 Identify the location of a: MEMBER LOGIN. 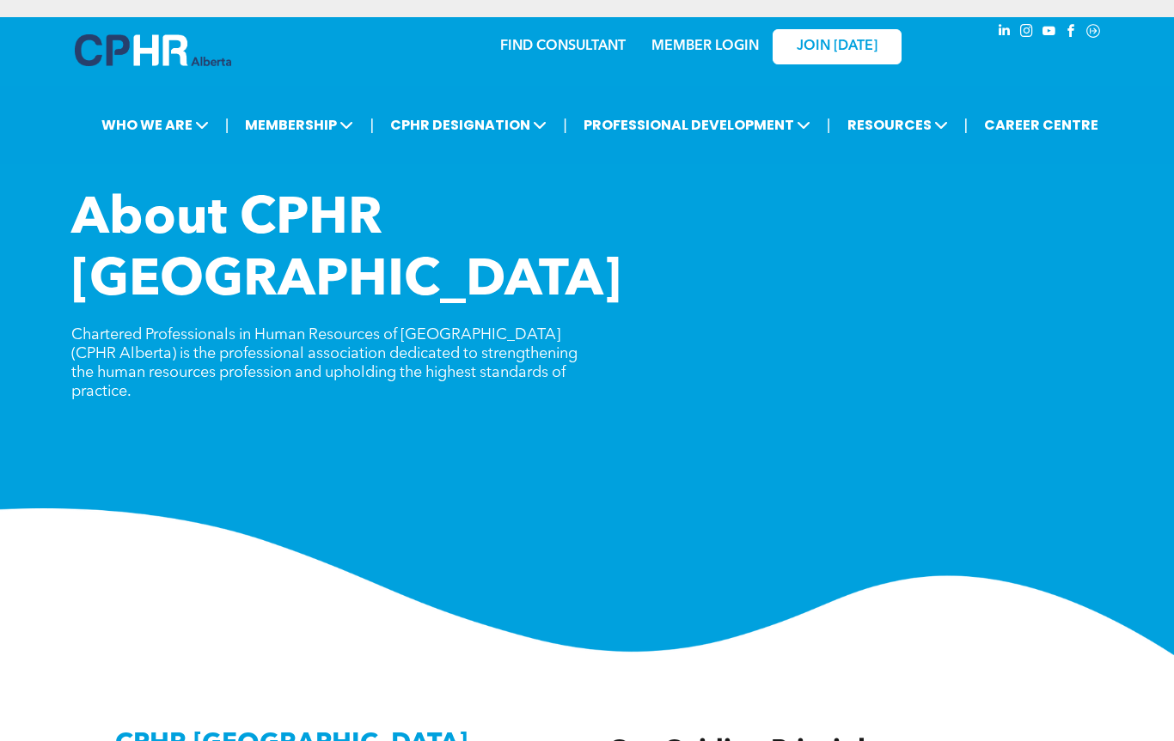
(705, 46).